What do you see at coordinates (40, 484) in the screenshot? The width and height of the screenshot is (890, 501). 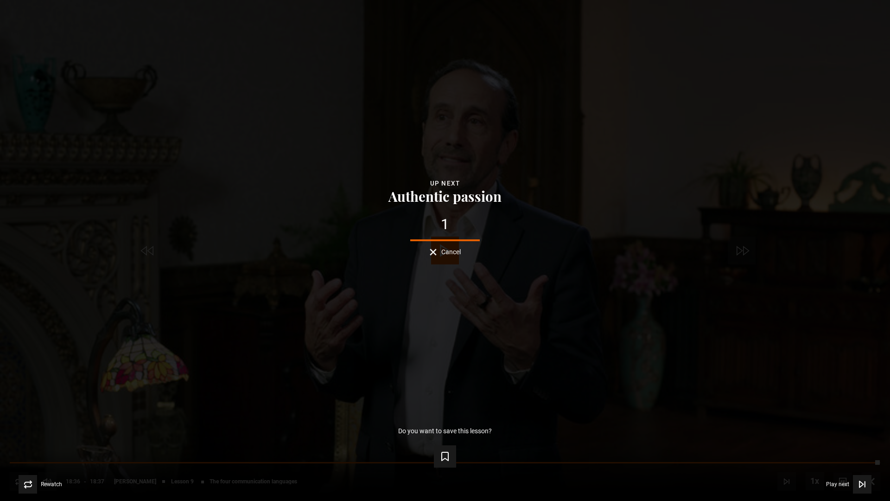 I see `button: Rewatch` at bounding box center [40, 484].